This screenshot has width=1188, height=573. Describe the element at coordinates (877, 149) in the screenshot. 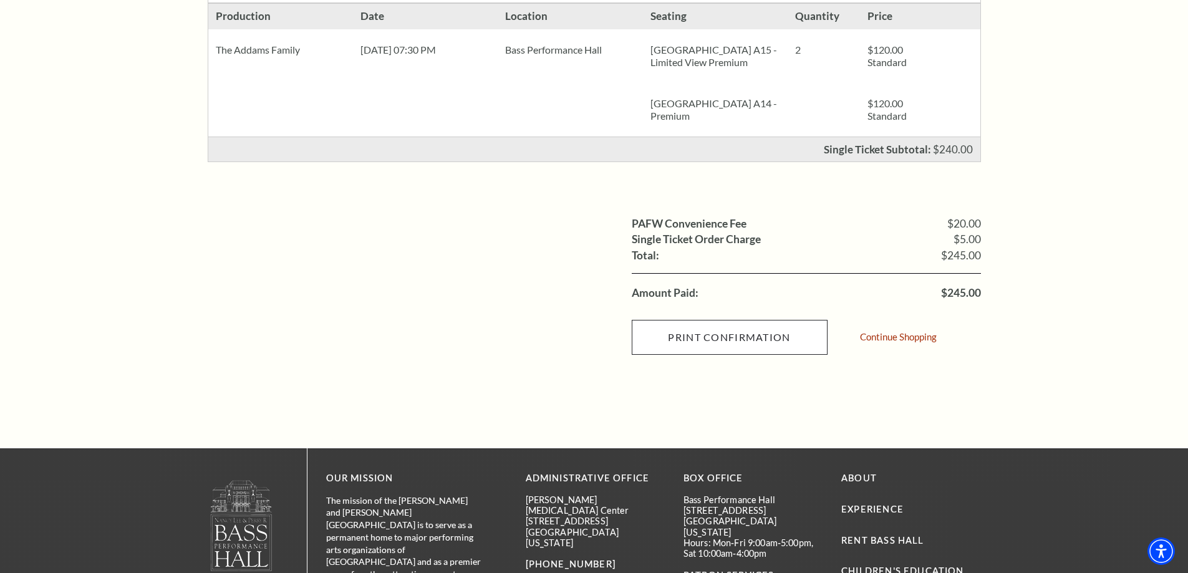

I see `p: Single Ticket Subtotal:` at that location.